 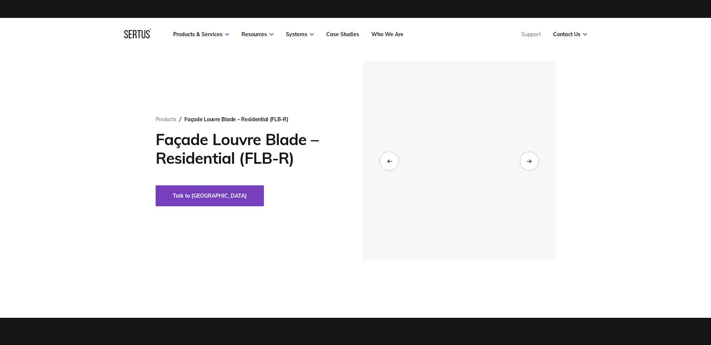 I want to click on a: Case Studies, so click(x=342, y=34).